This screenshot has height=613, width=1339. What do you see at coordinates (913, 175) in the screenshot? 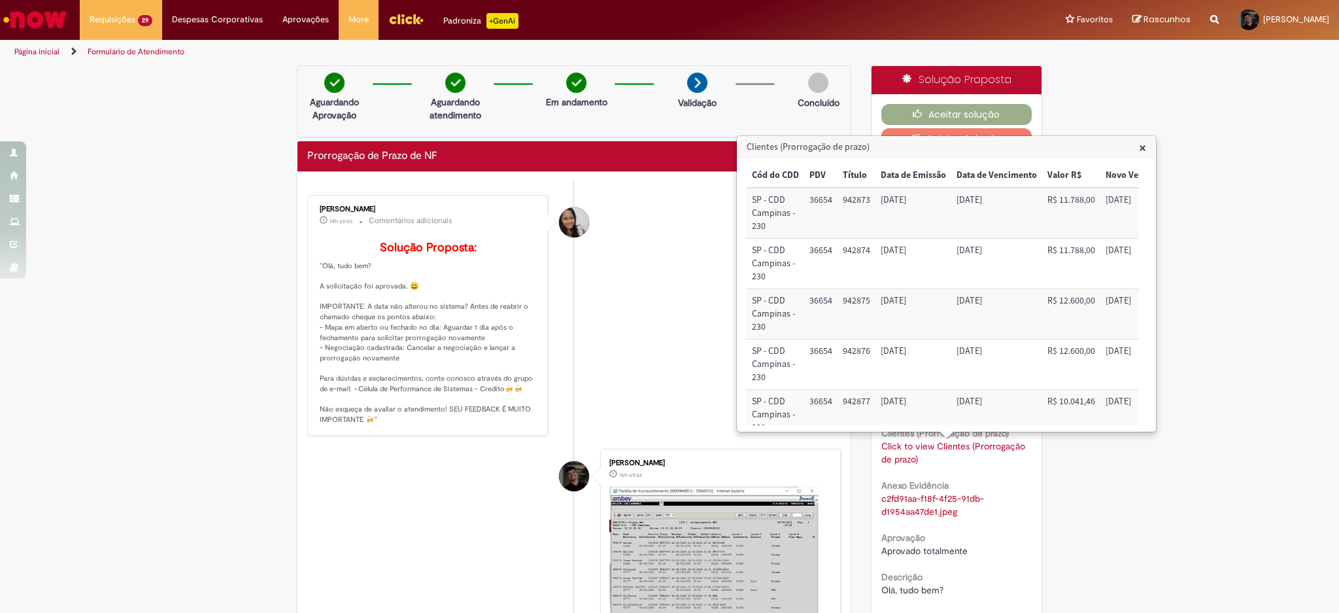
I see `th: Data de Emissão` at bounding box center [913, 175].